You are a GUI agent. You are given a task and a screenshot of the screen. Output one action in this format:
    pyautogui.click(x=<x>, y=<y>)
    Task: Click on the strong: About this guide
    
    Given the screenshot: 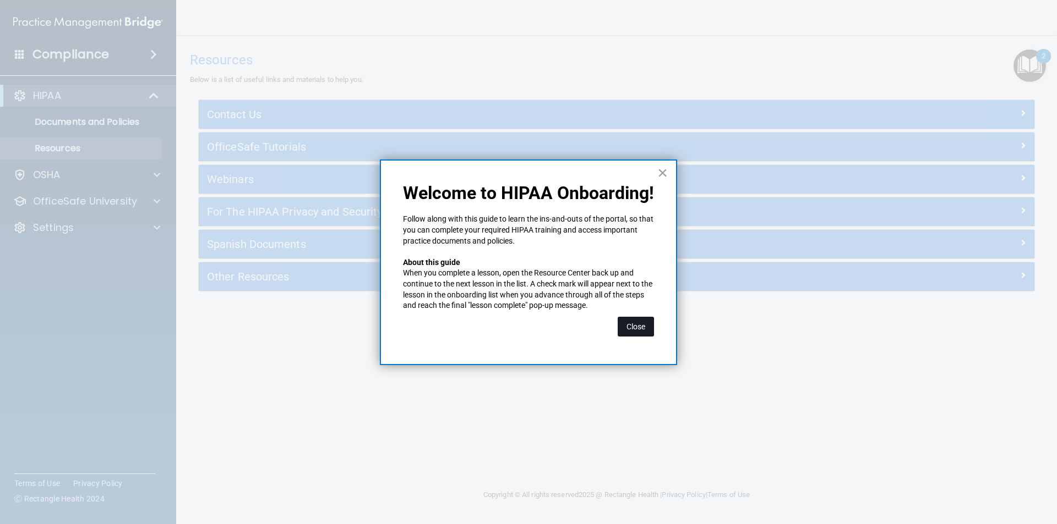 What is the action you would take?
    pyautogui.click(x=431, y=262)
    